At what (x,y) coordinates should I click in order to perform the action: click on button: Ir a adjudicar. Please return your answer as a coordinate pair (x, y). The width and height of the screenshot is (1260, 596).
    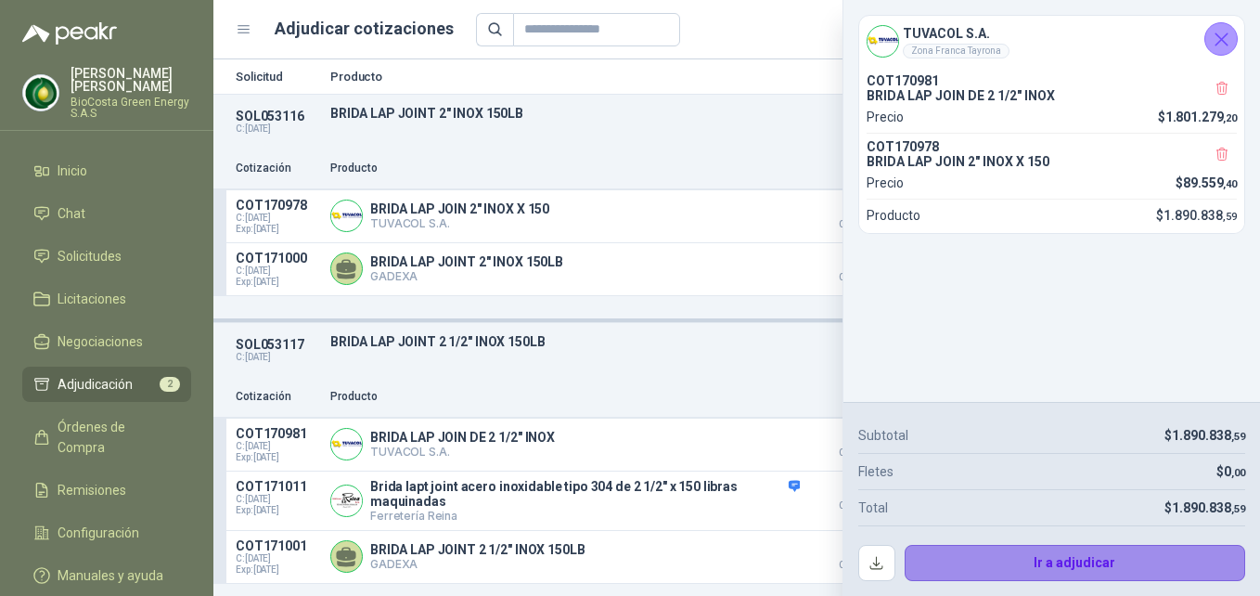
    Looking at the image, I should click on (1075, 563).